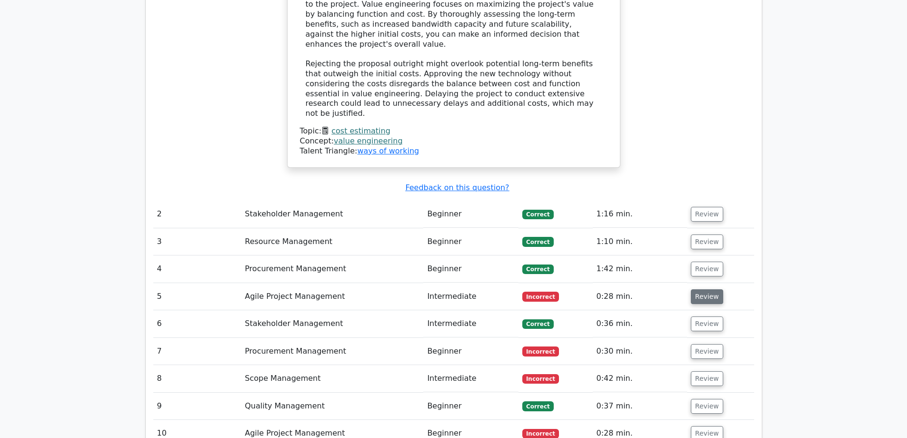  I want to click on td: 1:16 min., so click(640, 214).